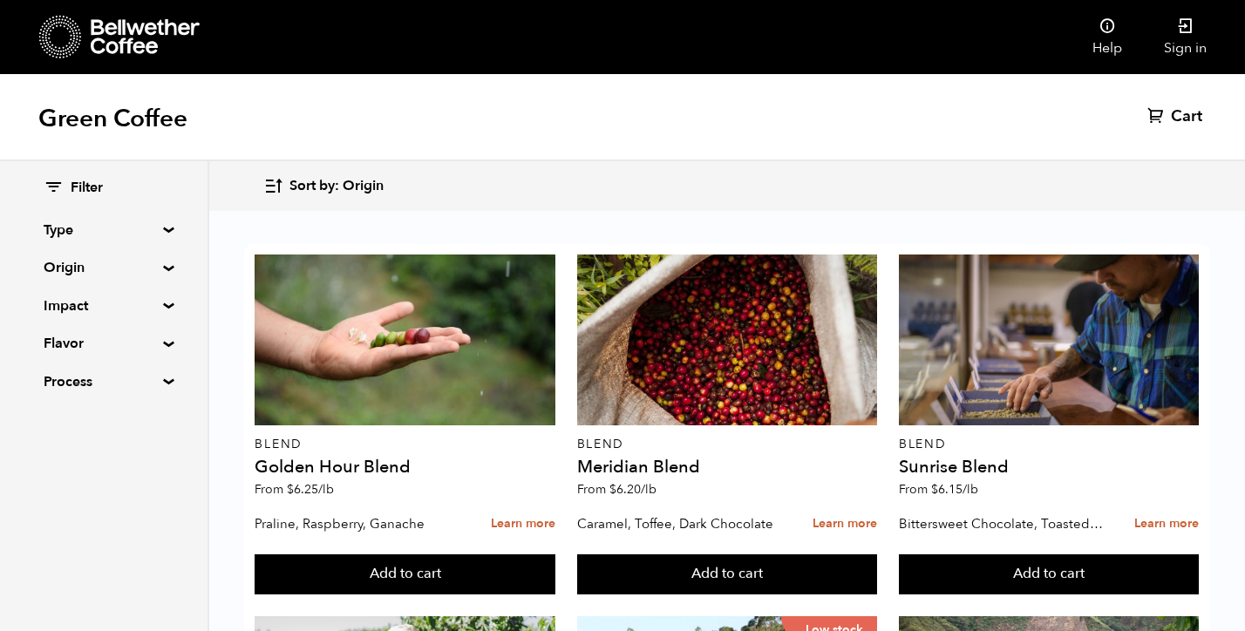  I want to click on h4: Meridian Blend, so click(727, 467).